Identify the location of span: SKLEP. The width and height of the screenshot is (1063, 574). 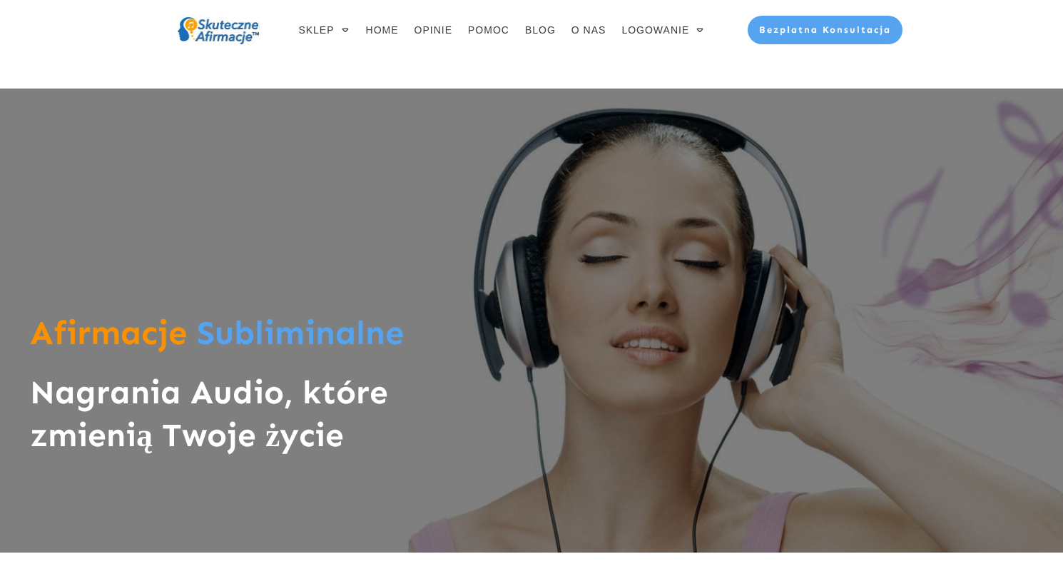
(316, 30).